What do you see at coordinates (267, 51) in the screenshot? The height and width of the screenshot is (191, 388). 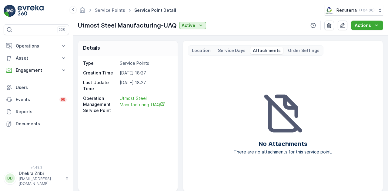 I see `p: Attachments` at bounding box center [267, 51].